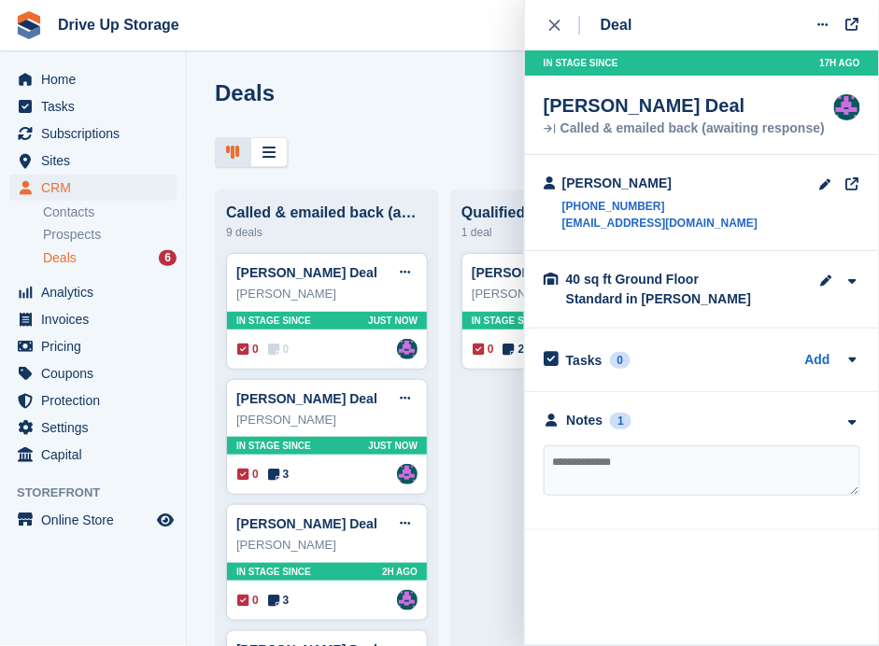 This screenshot has width=879, height=646. Describe the element at coordinates (562, 213) in the screenshot. I see `div: Qualified: Spoken/email conversation with them` at that location.